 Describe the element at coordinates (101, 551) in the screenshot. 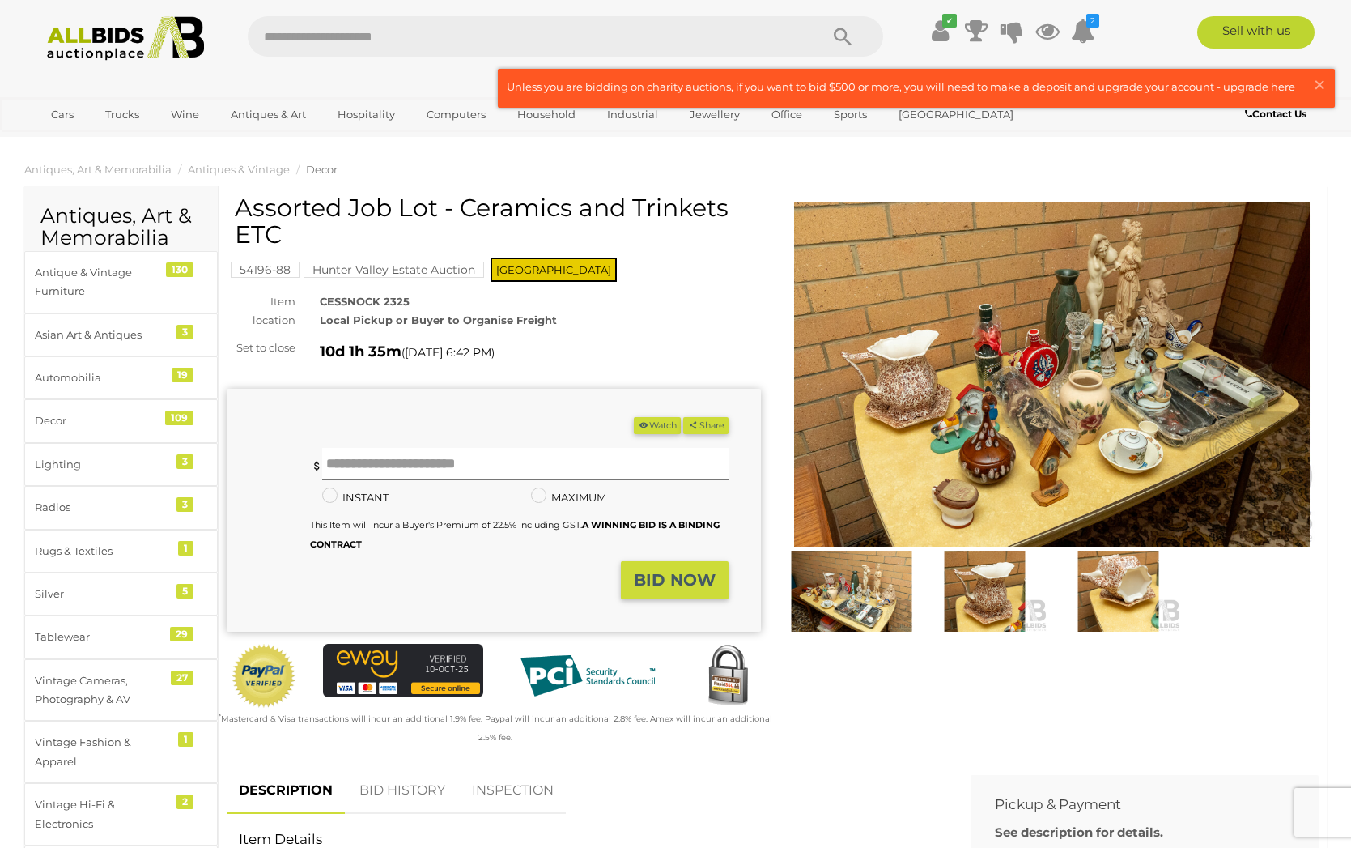

I see `div: Rugs & Textiles` at that location.